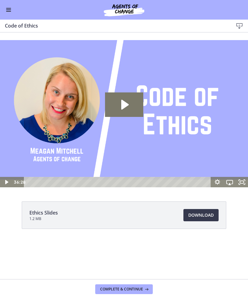 The height and width of the screenshot is (299, 248). What do you see at coordinates (124, 72) in the screenshot?
I see `button: Play Video: cbe64g9t4o1cl02sihb0.mp4` at bounding box center [124, 72].